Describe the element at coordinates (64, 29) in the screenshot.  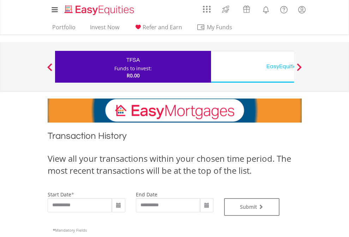
I see `a: Portfolio` at that location.